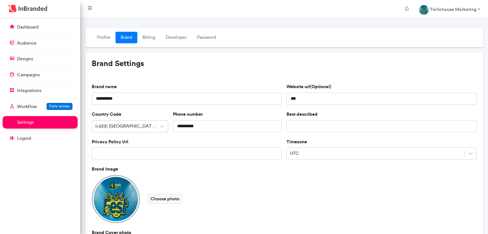 The height and width of the screenshot is (234, 488). Describe the element at coordinates (28, 27) in the screenshot. I see `p: dashboard` at that location.